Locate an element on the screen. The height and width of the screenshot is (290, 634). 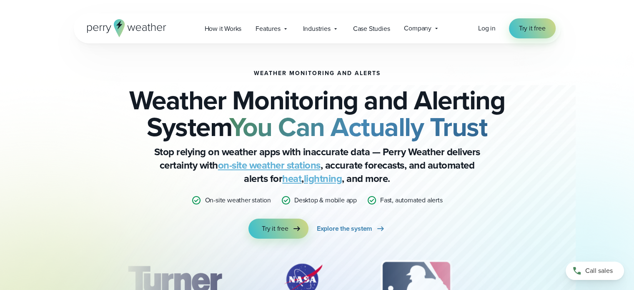
h1: Weather Monitoring and Alerts is located at coordinates (317, 73).